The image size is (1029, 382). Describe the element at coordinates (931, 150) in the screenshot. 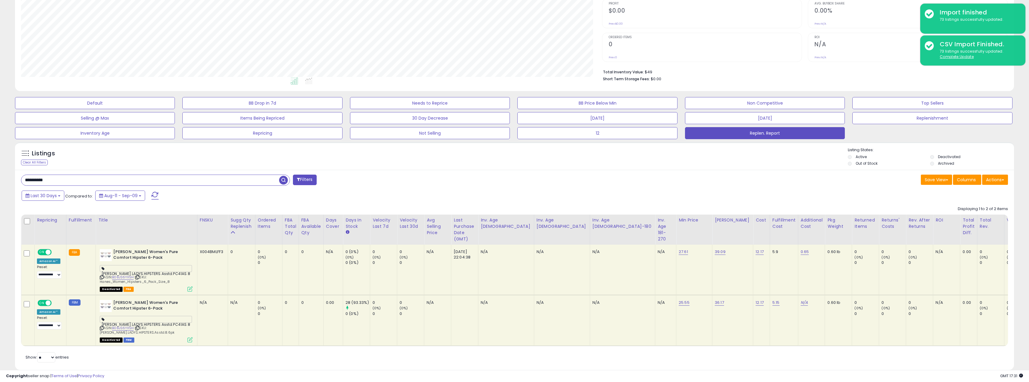

I see `p: Listing States:` at that location.